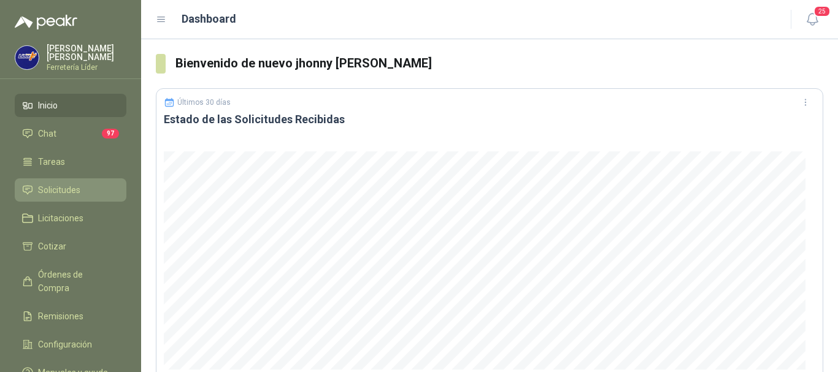 Image resolution: width=838 pixels, height=372 pixels. Describe the element at coordinates (87, 67) in the screenshot. I see `p: Ferretería Líder` at that location.